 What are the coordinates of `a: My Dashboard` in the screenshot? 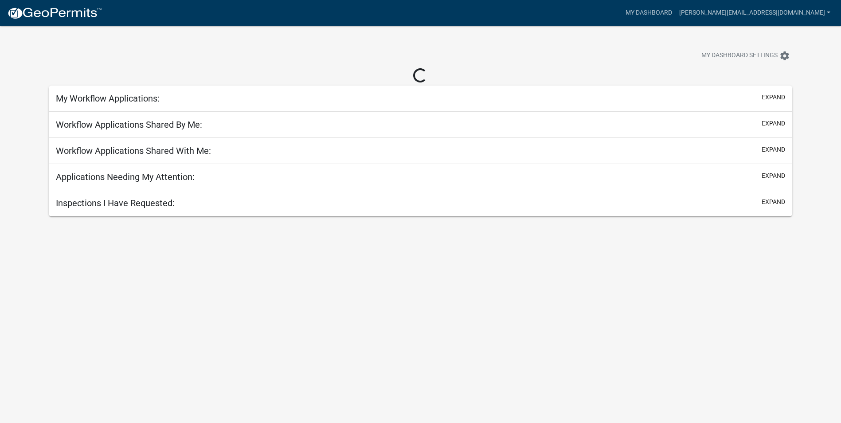 It's located at (649, 13).